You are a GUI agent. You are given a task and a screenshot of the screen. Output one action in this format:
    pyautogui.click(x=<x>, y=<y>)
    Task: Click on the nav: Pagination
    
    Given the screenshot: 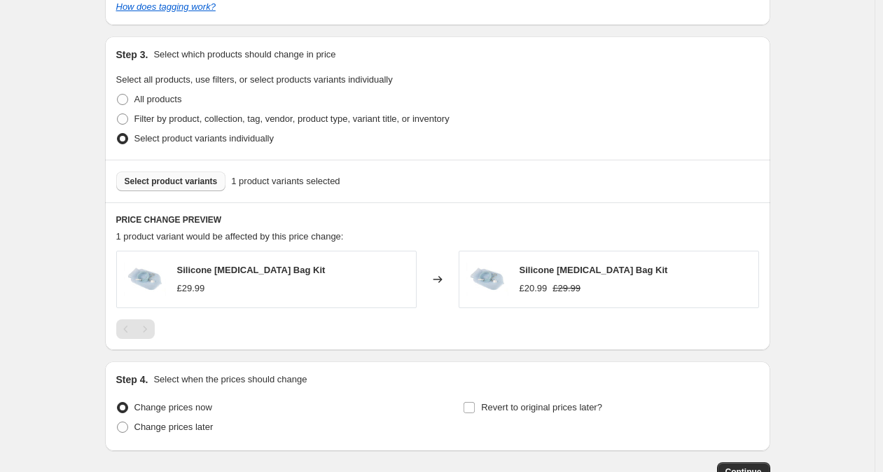 What is the action you would take?
    pyautogui.click(x=135, y=329)
    